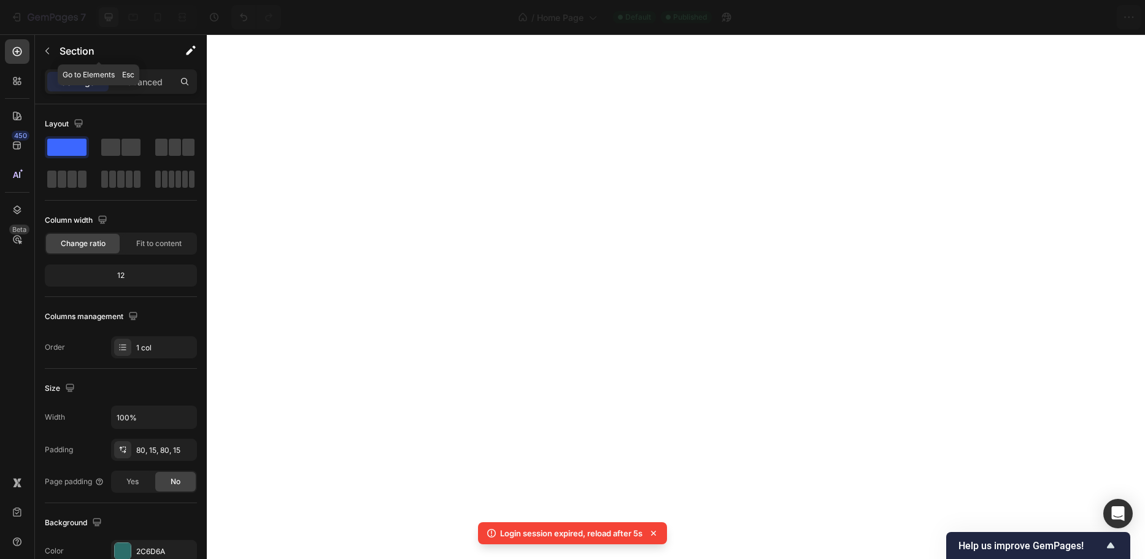 The height and width of the screenshot is (559, 1145). What do you see at coordinates (133, 482) in the screenshot?
I see `span: Yes` at bounding box center [133, 482].